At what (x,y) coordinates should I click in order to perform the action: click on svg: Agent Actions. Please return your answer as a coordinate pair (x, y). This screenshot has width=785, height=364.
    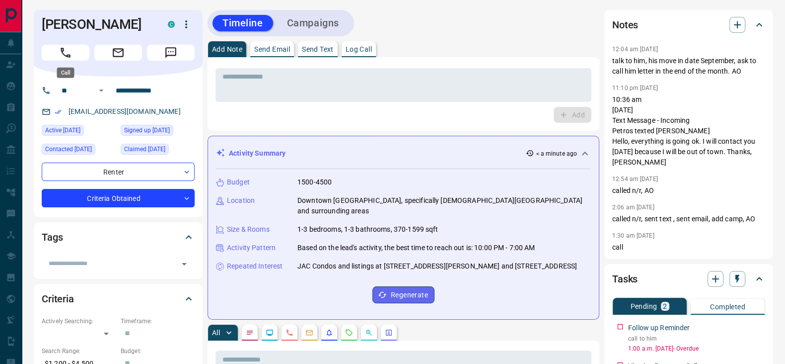
    Looking at the image, I should click on (389, 332).